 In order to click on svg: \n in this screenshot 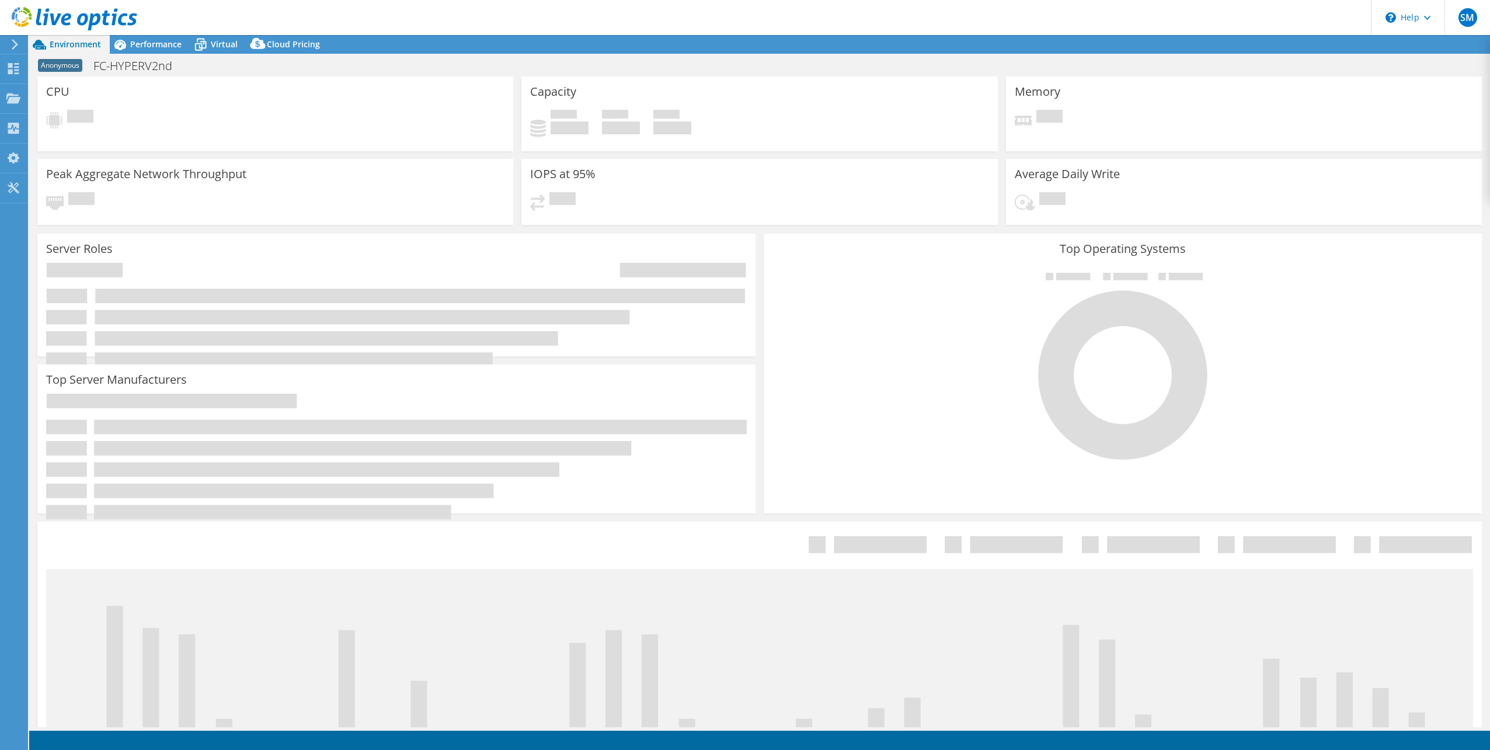, I will do `click(1391, 18)`.